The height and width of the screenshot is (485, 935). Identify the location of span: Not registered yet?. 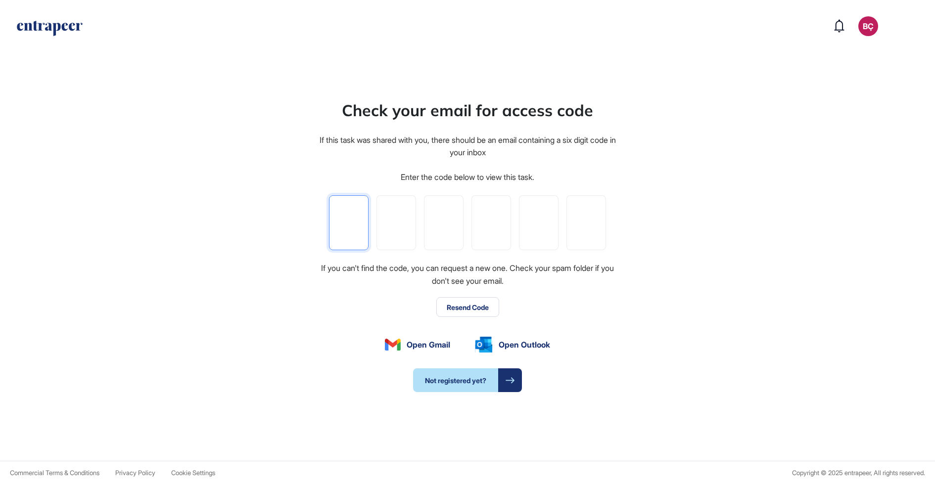
(456, 380).